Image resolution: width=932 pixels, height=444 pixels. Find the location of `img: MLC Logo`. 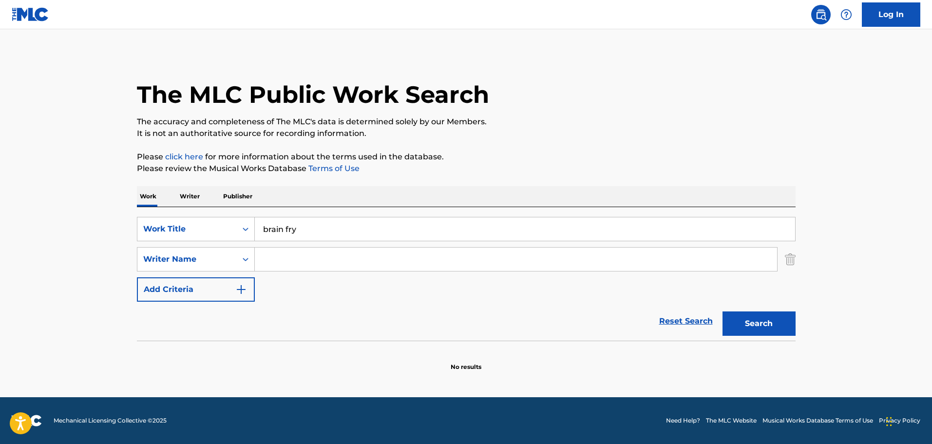

img: MLC Logo is located at coordinates (30, 14).